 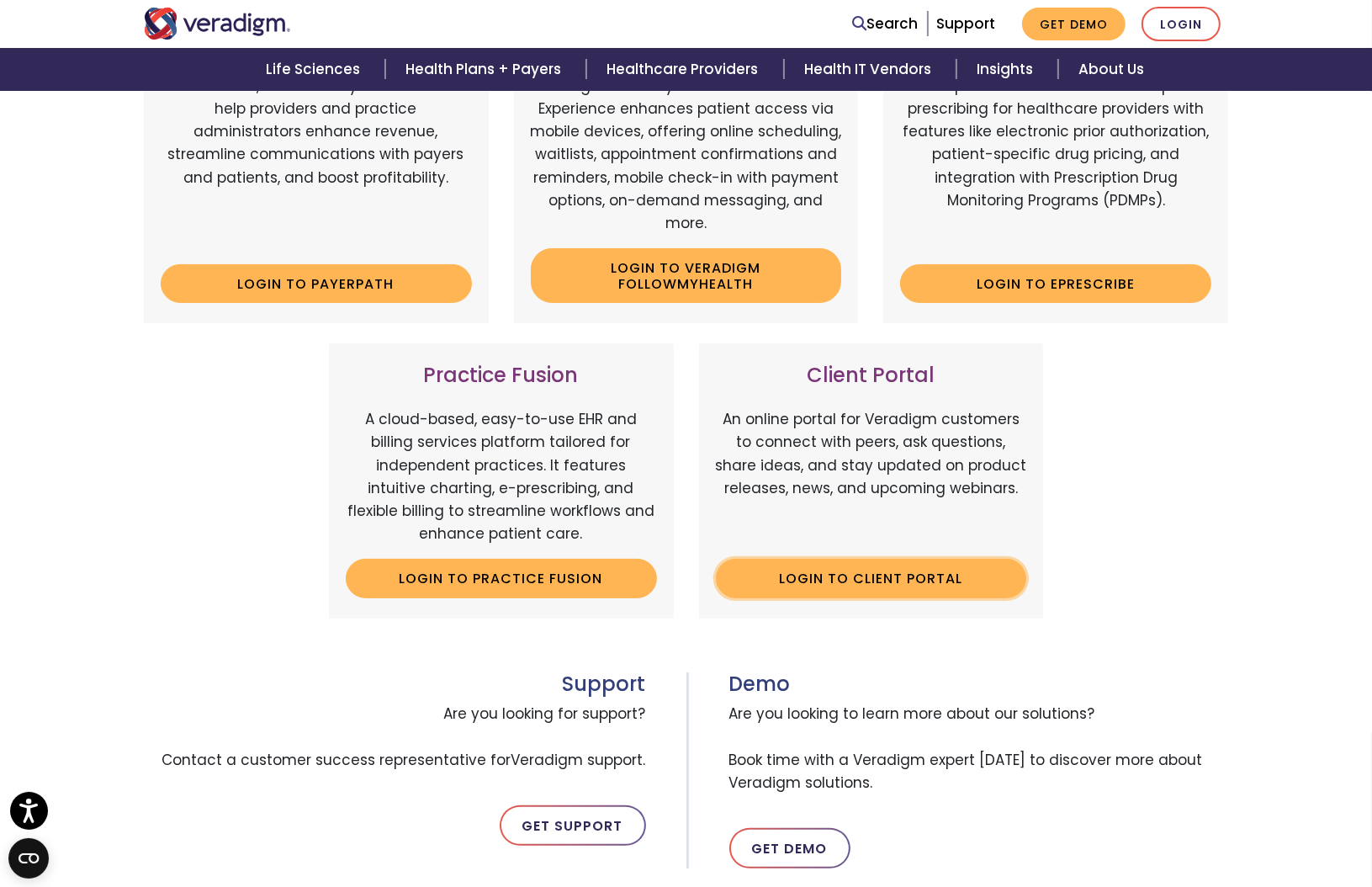 I want to click on p: A comprehensive solution that simplifies prescribing for healthcare providers with features like ..., so click(x=1056, y=163).